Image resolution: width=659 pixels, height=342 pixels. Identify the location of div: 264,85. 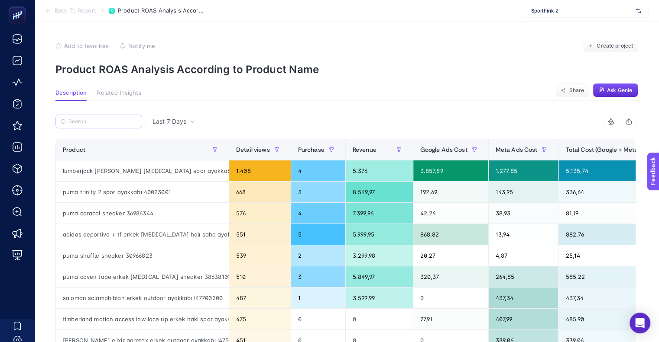
(523, 277).